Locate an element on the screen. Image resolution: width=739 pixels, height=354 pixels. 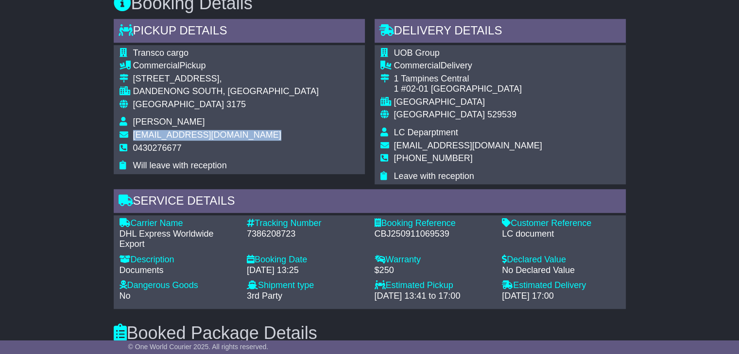
div: Declared Value is located at coordinates (560, 260).